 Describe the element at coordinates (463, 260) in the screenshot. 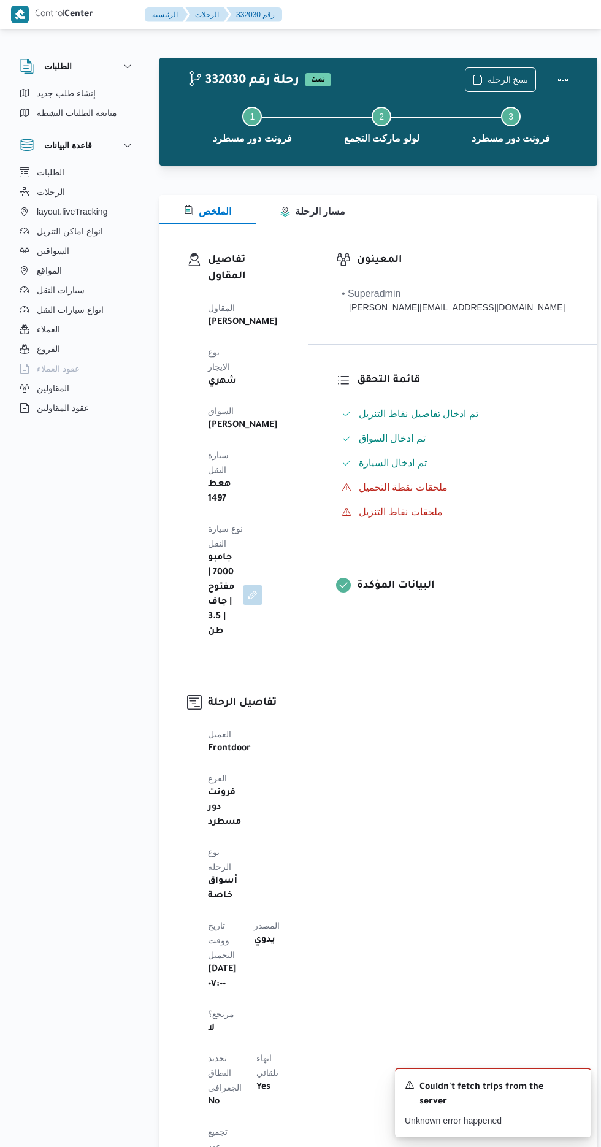

I see `h3: المعينون` at that location.